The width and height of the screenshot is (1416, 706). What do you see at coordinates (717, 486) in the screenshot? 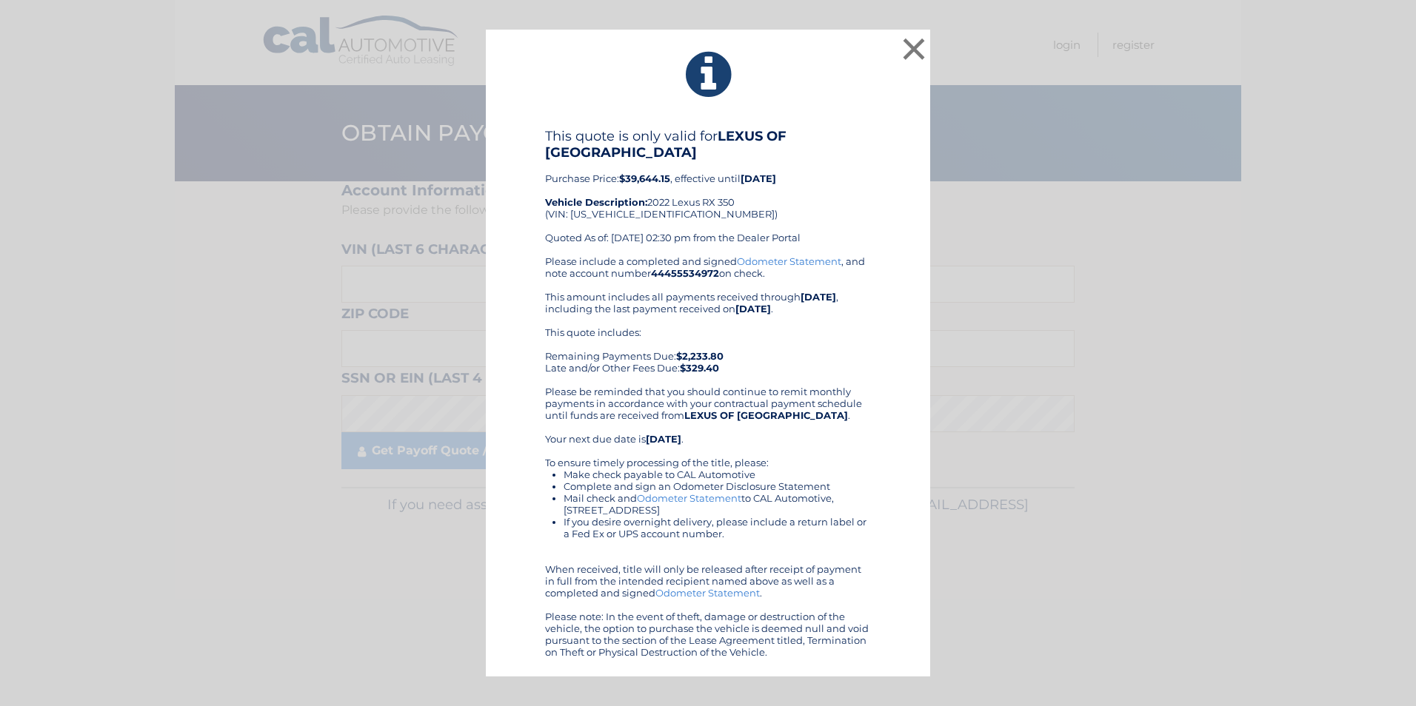
I see `li: Complete and sign an Odometer Disclosure Statement` at bounding box center [717, 486].